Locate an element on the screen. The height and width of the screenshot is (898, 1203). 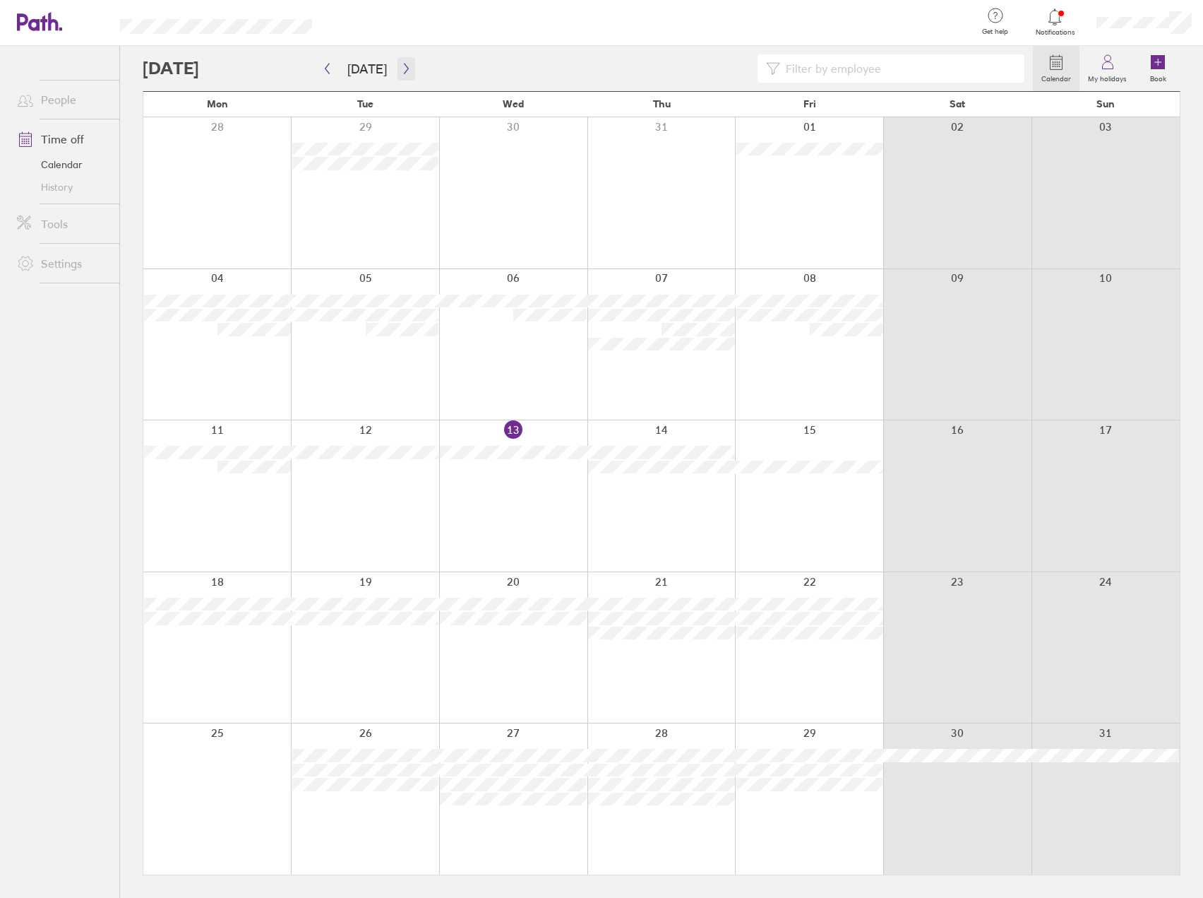
input: Filter by employee is located at coordinates (898, 68).